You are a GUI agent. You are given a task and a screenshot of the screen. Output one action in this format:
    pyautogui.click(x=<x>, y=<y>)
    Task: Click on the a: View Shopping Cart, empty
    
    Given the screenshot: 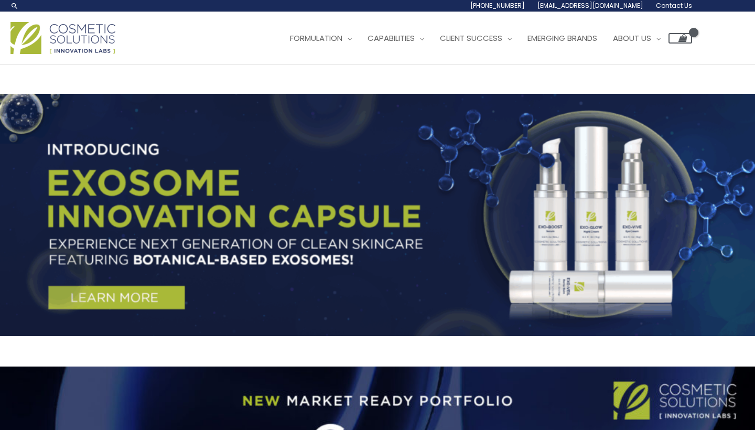 What is the action you would take?
    pyautogui.click(x=680, y=38)
    